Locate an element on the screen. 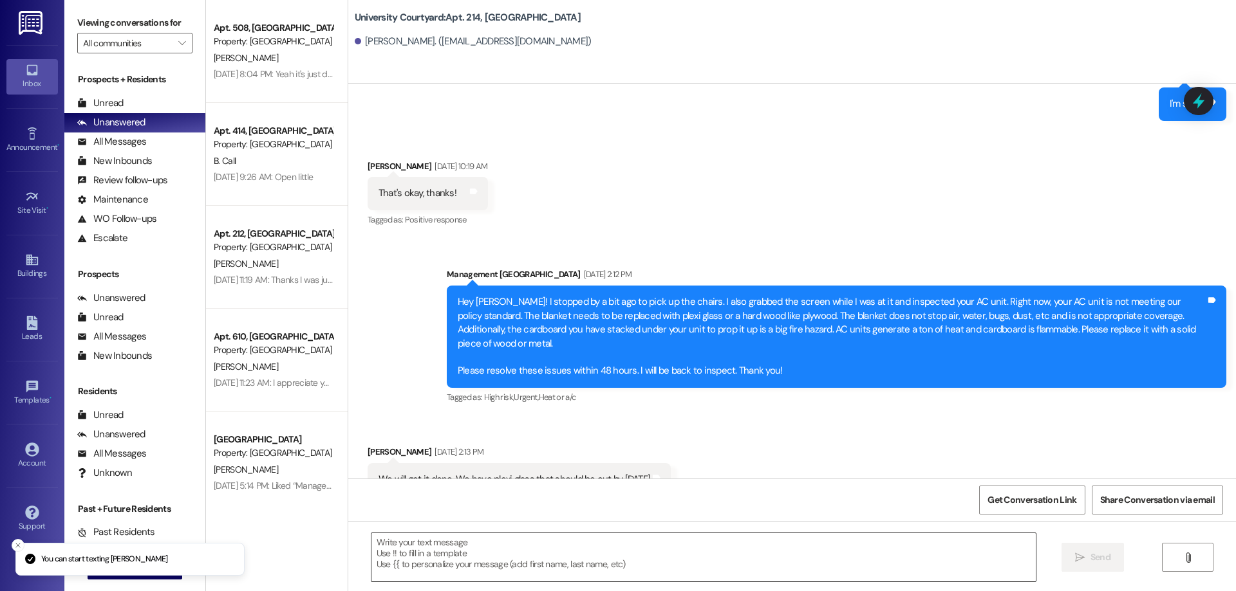  a: Buildings is located at coordinates (32, 266).